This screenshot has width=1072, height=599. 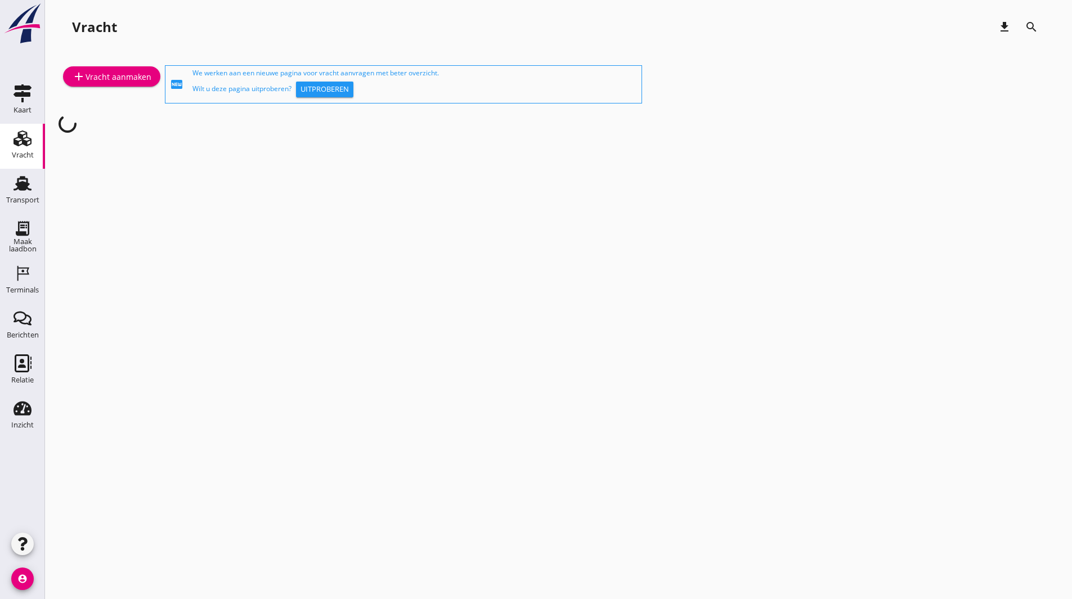 What do you see at coordinates (325, 89) in the screenshot?
I see `button: Uitproberen` at bounding box center [325, 89].